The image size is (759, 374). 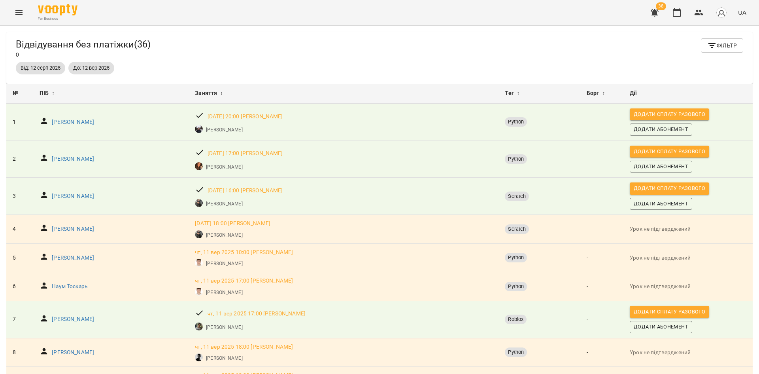 What do you see at coordinates (20, 93) in the screenshot?
I see `div: №` at bounding box center [20, 93].